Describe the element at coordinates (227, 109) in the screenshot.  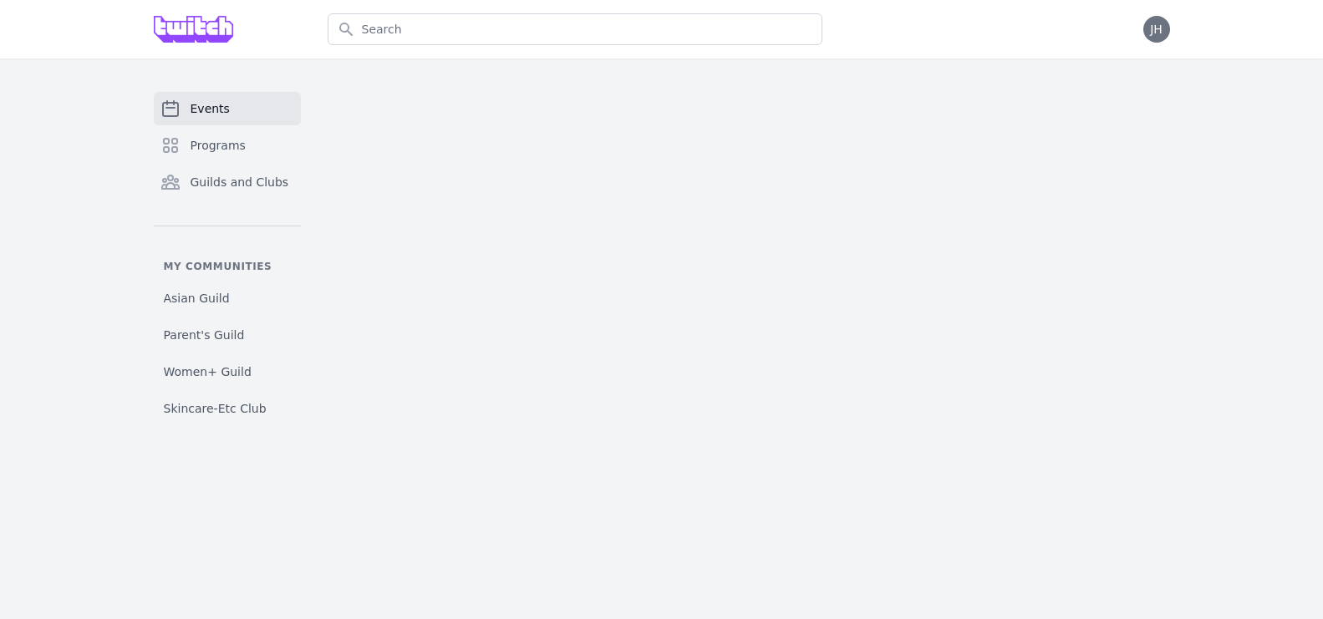
I see `a: Events` at that location.